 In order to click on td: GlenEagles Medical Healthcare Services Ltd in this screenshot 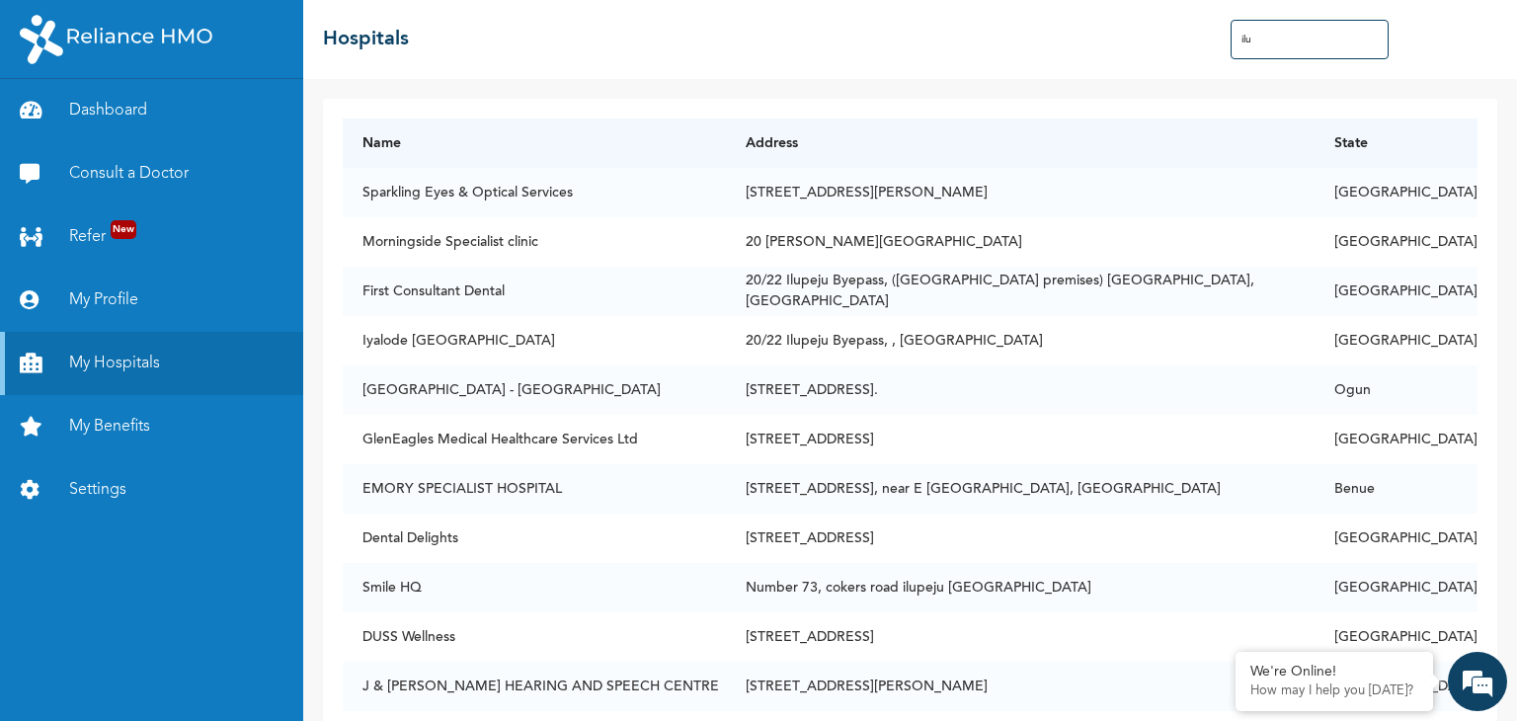, I will do `click(534, 439)`.